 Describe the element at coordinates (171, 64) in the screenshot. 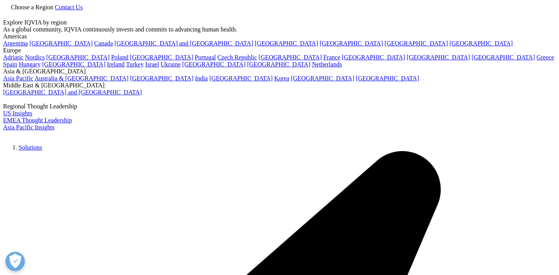

I see `a: Ukraine` at that location.